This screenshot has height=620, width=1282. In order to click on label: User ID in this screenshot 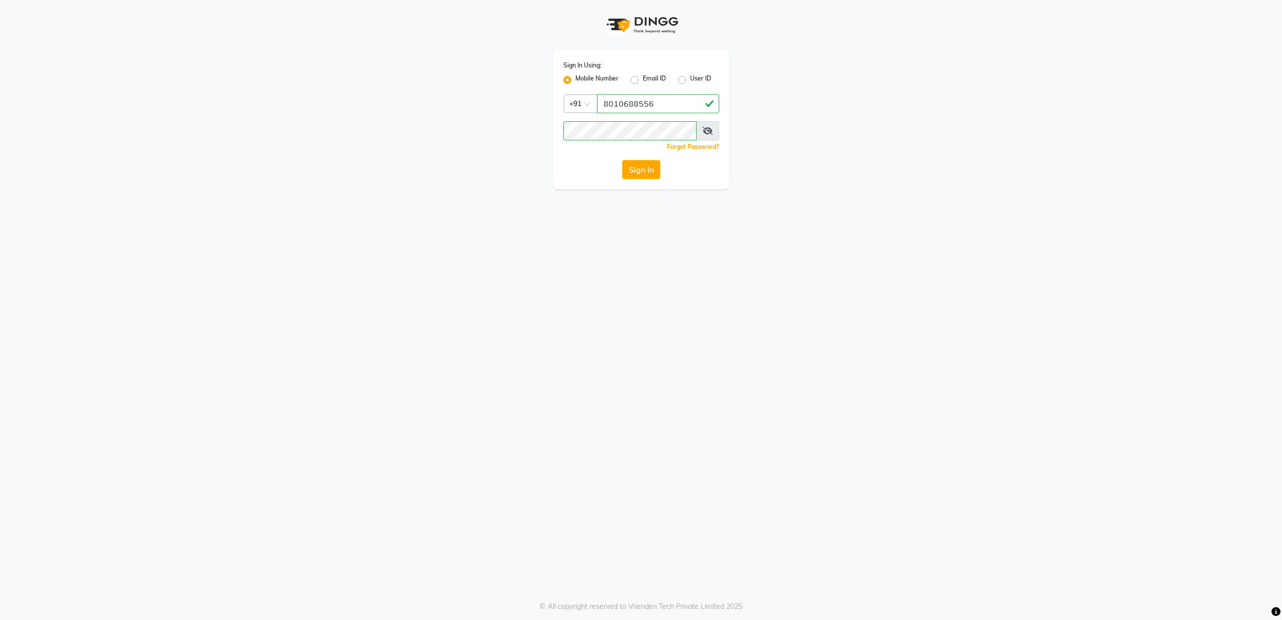, I will do `click(701, 80)`.